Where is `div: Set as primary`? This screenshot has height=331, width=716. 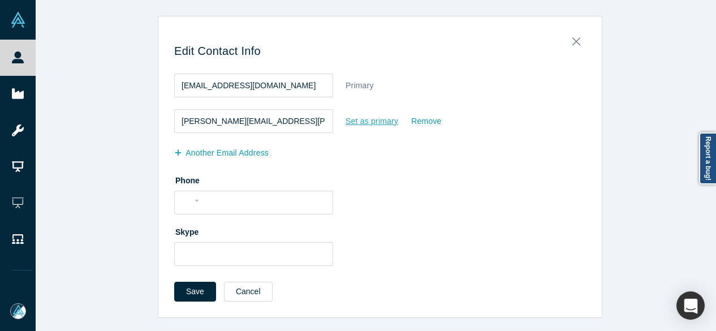 div: Set as primary is located at coordinates (372, 121).